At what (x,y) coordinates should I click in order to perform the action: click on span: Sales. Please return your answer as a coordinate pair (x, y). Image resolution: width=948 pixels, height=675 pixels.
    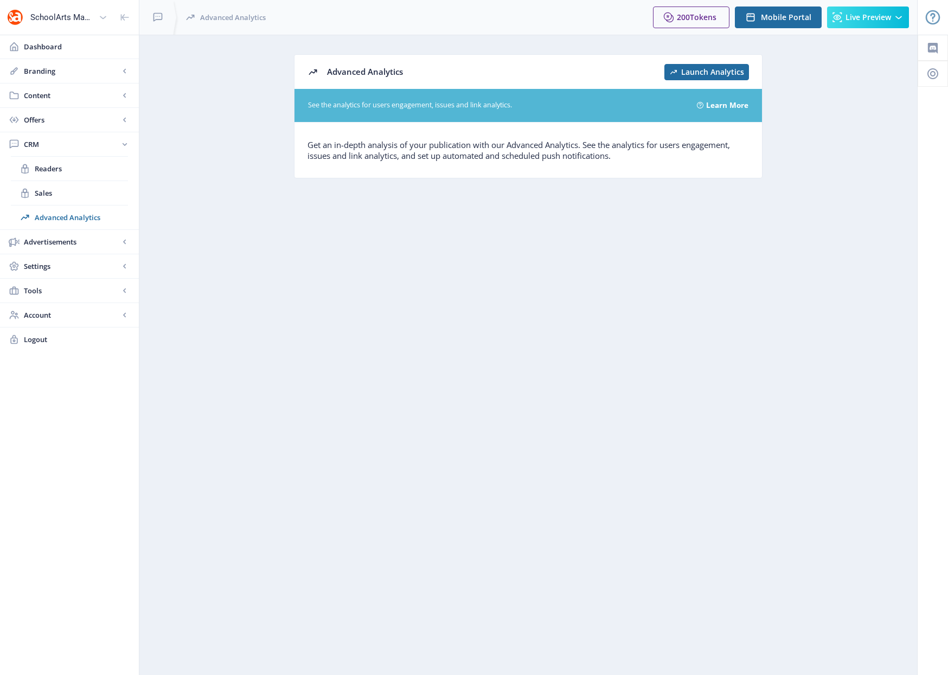
    Looking at the image, I should click on (81, 193).